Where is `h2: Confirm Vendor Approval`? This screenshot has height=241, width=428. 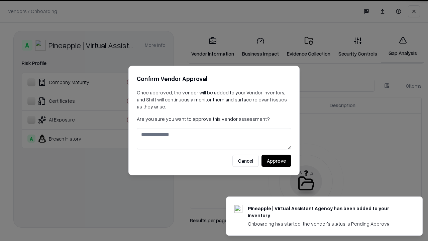 h2: Confirm Vendor Approval is located at coordinates (214, 79).